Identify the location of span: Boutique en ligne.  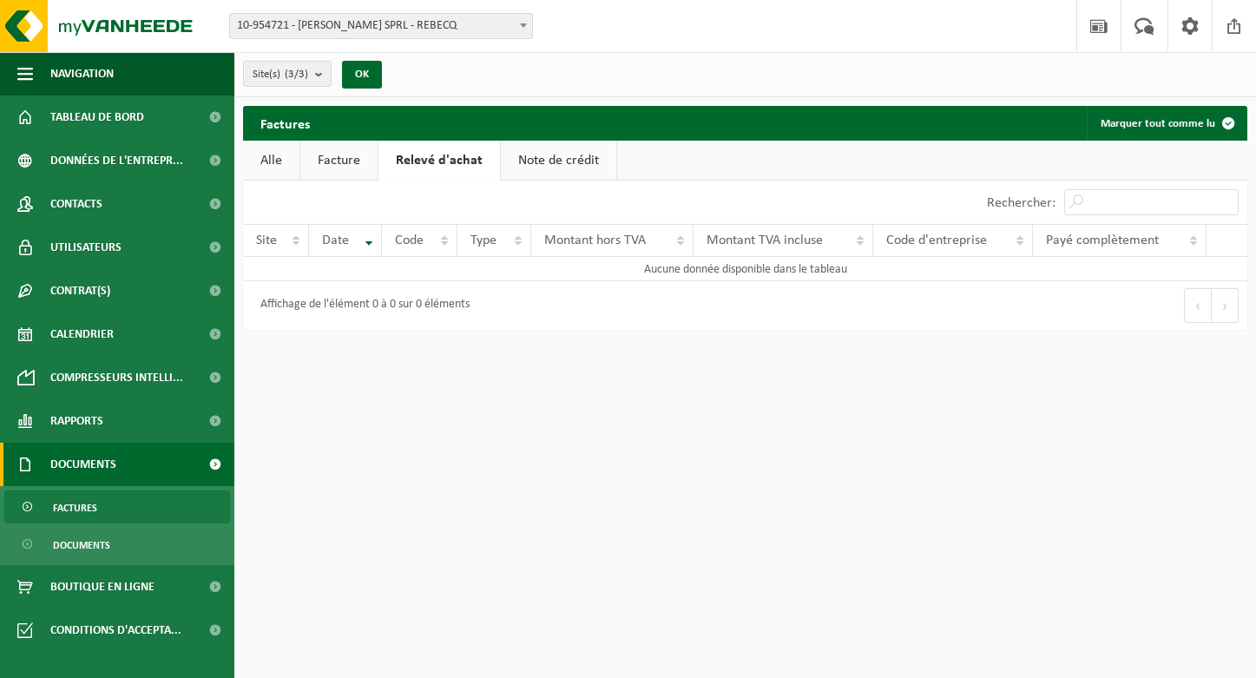
(102, 587).